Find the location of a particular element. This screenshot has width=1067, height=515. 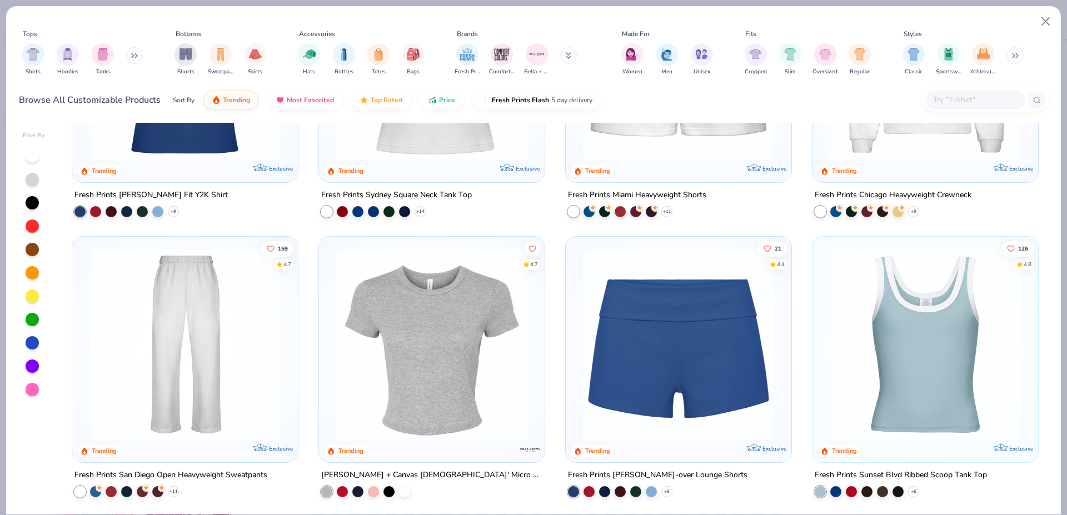

span: Regular is located at coordinates (860, 72).